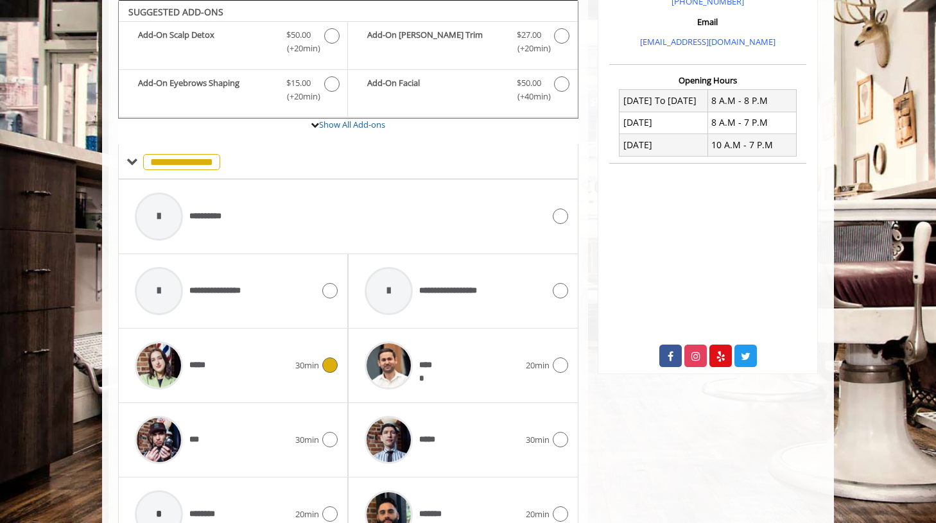  What do you see at coordinates (528, 96) in the screenshot?
I see `span: (+40min )` at bounding box center [528, 96].